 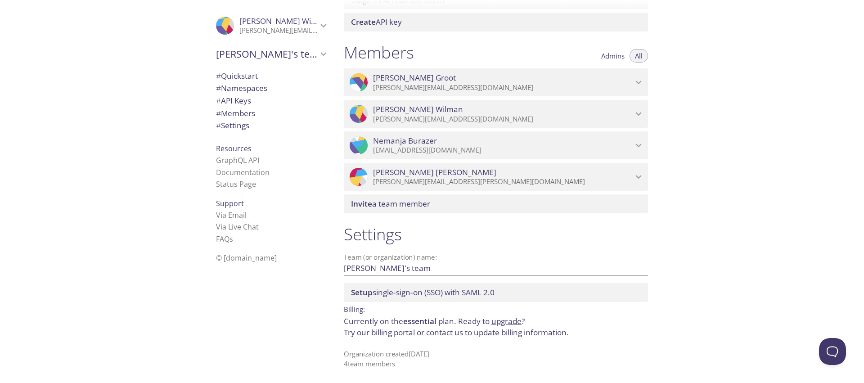 I want to click on a: upgrade, so click(x=506, y=321).